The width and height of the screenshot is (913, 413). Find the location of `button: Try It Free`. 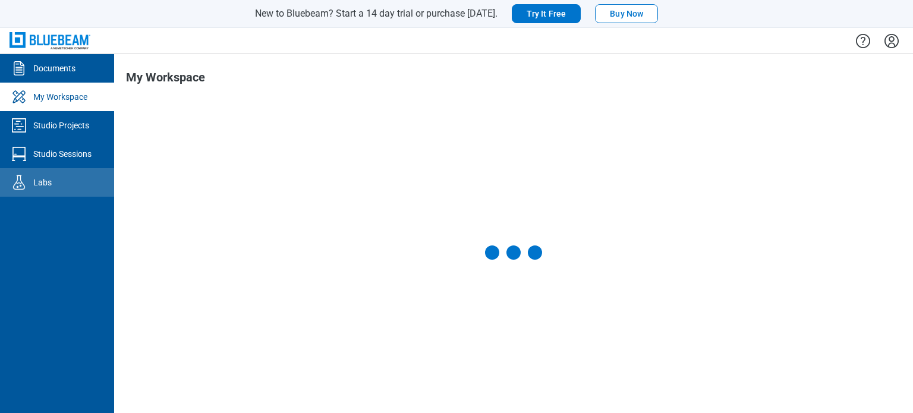

button: Try It Free is located at coordinates (546, 14).